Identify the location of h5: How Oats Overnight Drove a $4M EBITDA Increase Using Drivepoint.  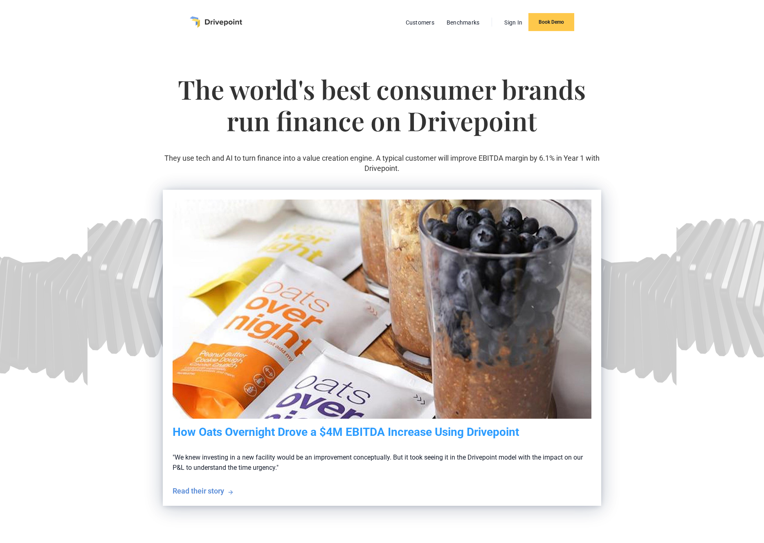
(382, 432).